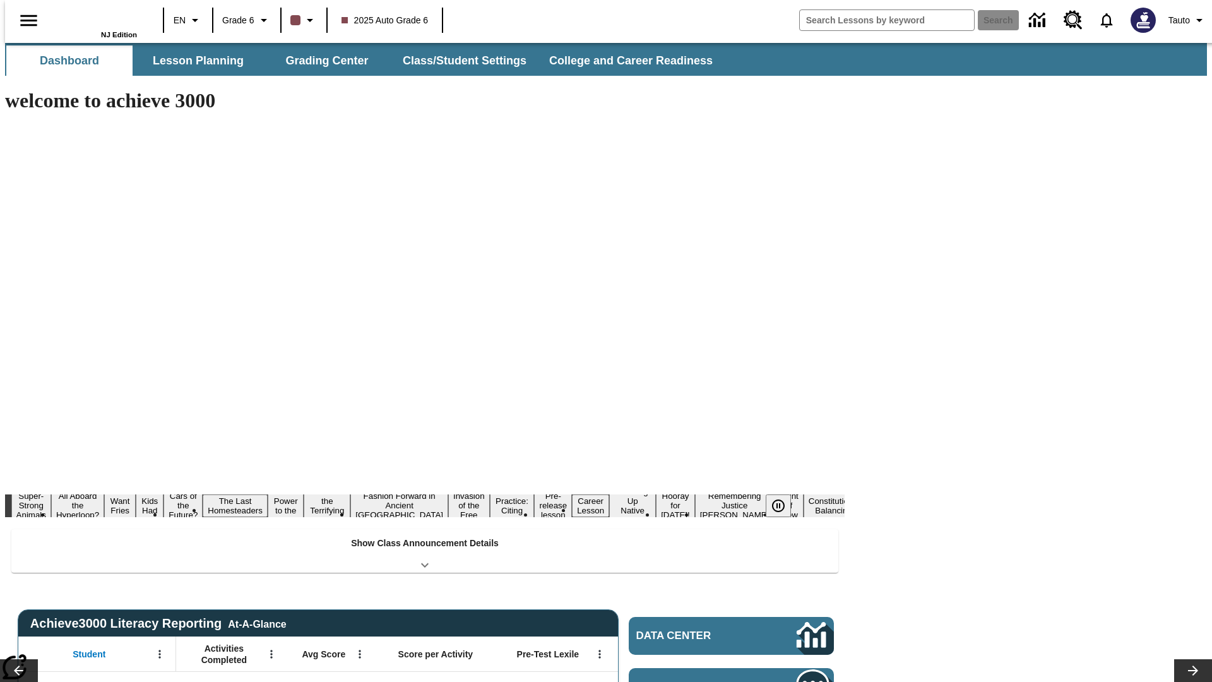 The image size is (1212, 682). What do you see at coordinates (834, 506) in the screenshot?
I see `button: Slide 18 The Constitution's Balancing Act` at bounding box center [834, 506].